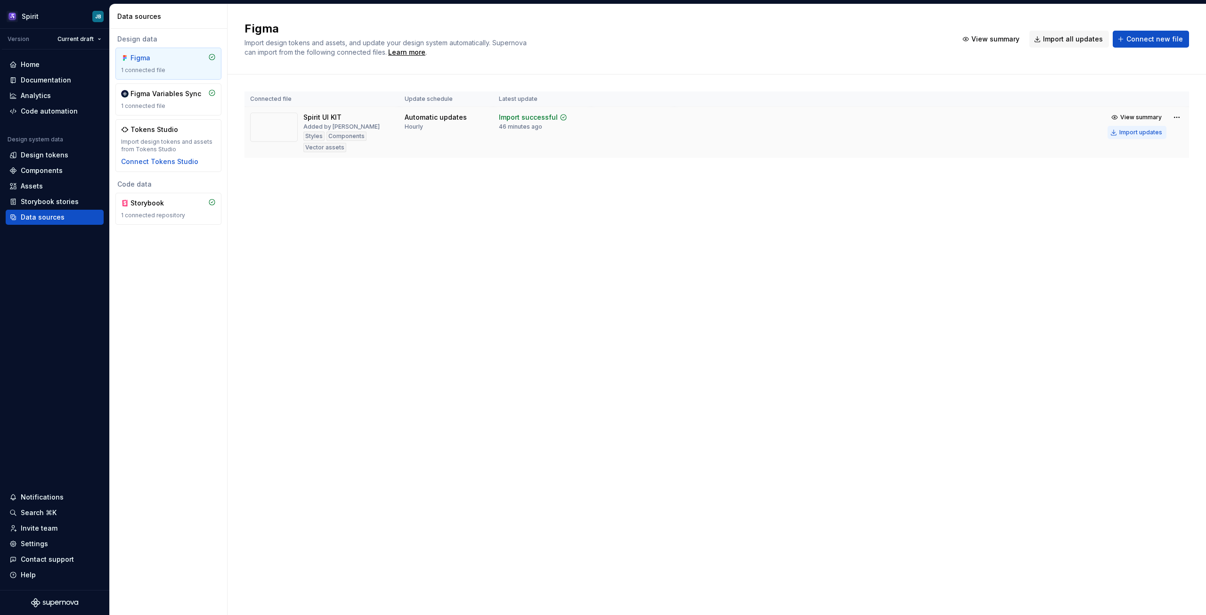 The width and height of the screenshot is (1206, 615). What do you see at coordinates (98, 16) in the screenshot?
I see `div: JB` at bounding box center [98, 16].